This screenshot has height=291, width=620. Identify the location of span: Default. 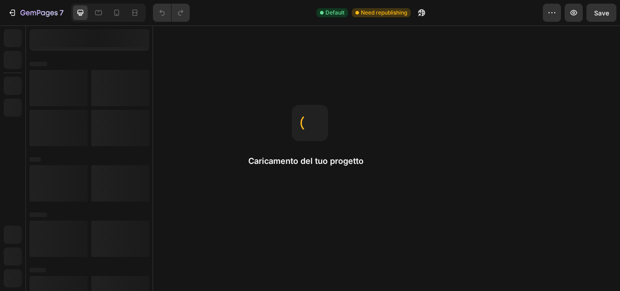
(335, 13).